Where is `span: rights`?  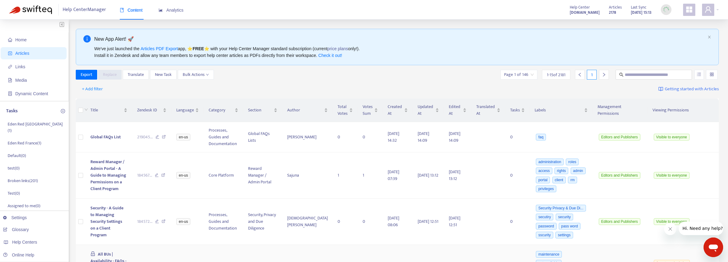
span: rights is located at coordinates (561, 170).